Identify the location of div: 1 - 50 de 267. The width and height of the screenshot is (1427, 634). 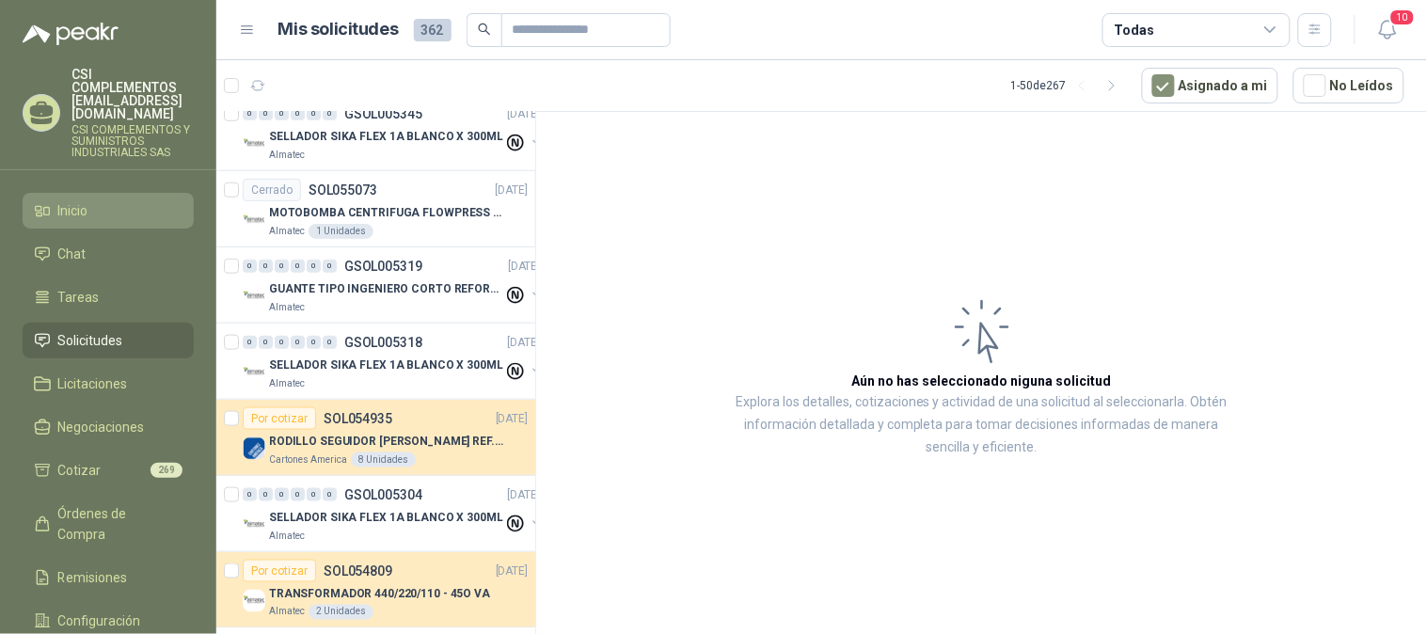
(1069, 86).